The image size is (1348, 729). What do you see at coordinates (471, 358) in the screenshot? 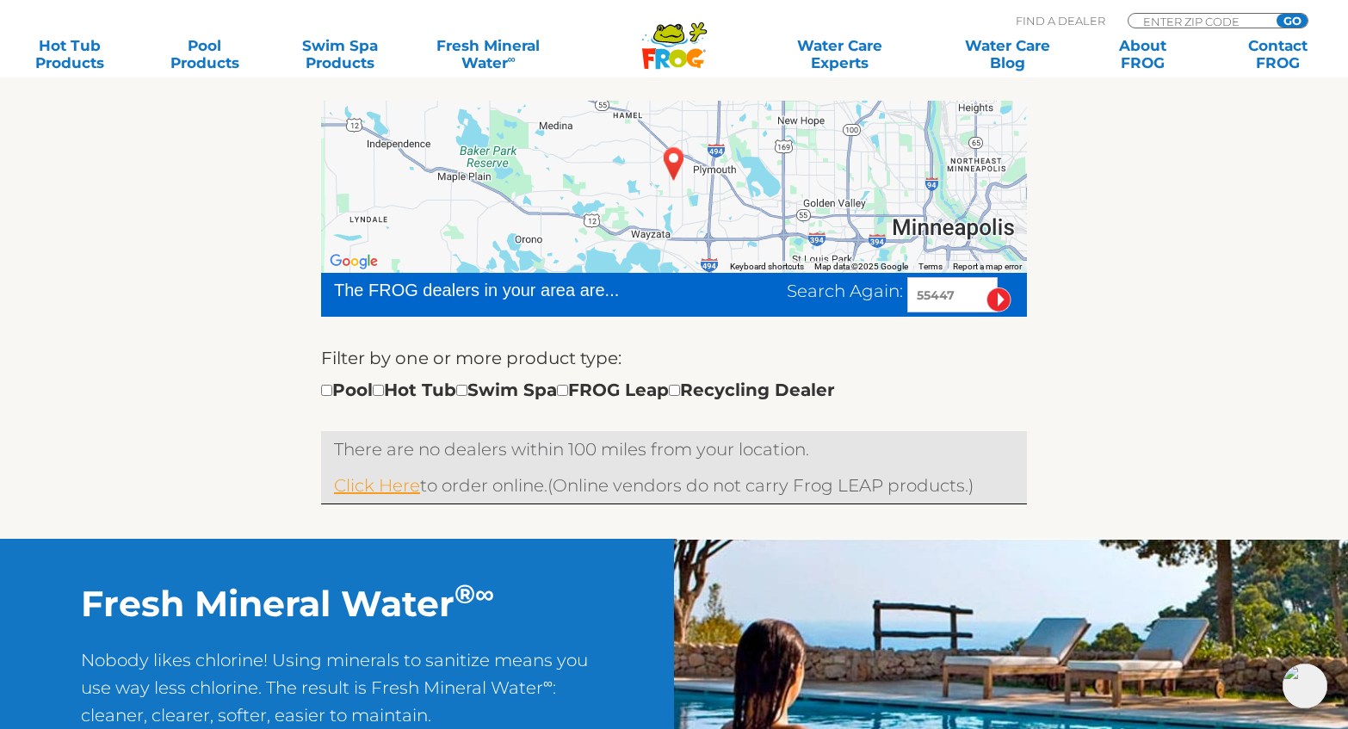
I see `label: Filter by one or more product type:` at bounding box center [471, 358].